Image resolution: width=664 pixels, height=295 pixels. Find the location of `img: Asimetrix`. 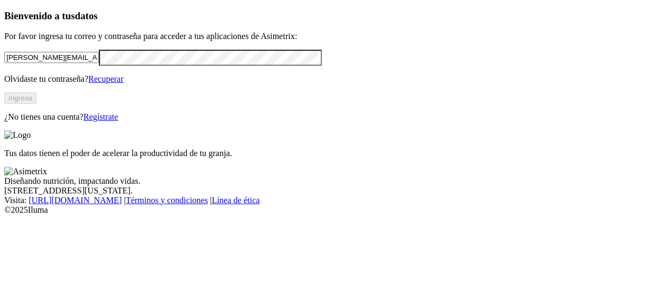

img: Asimetrix is located at coordinates (26, 172).